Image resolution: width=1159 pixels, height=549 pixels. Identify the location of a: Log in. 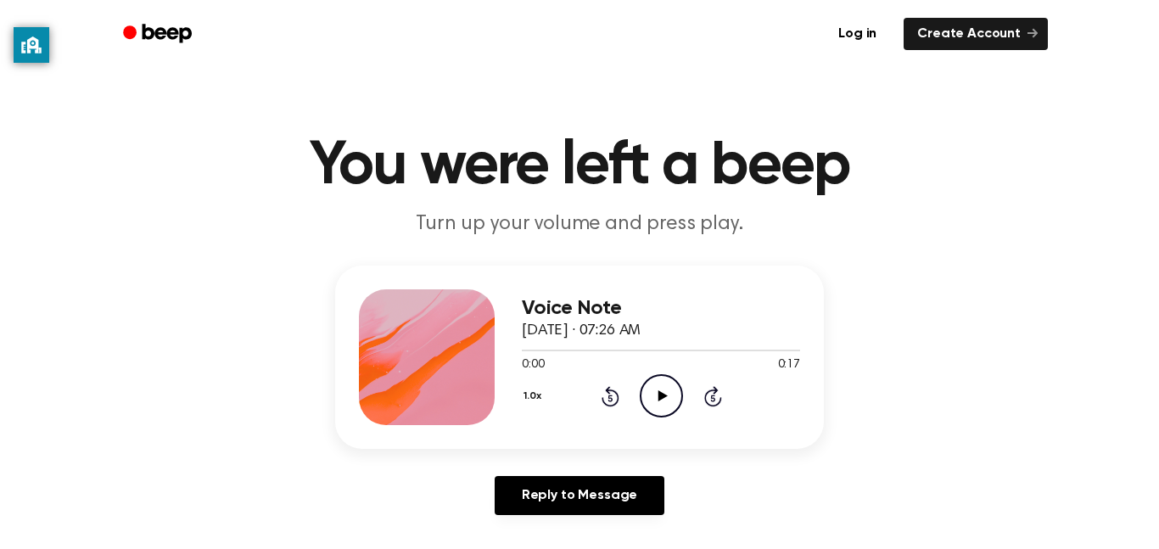
(857, 34).